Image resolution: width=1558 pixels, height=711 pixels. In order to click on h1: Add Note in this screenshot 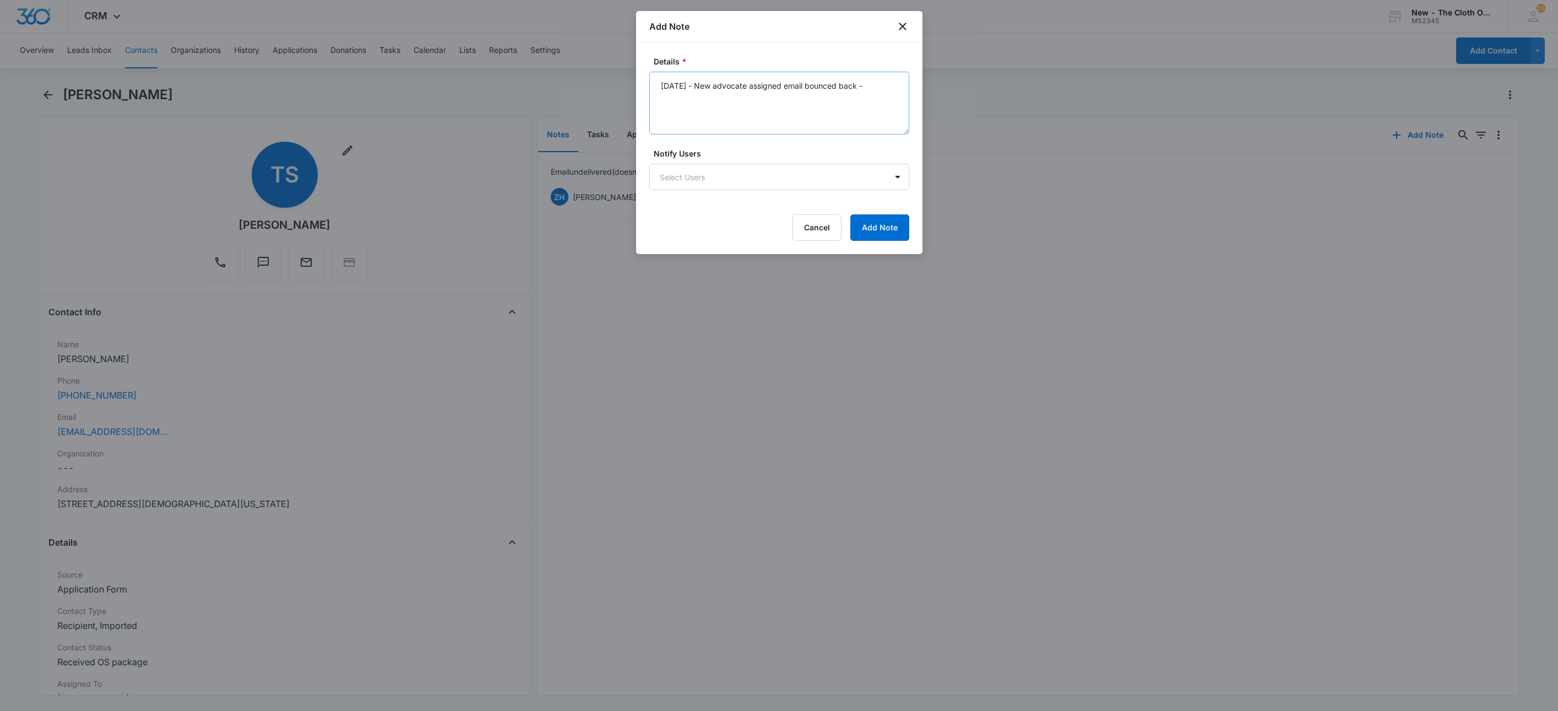, I will do `click(669, 26)`.